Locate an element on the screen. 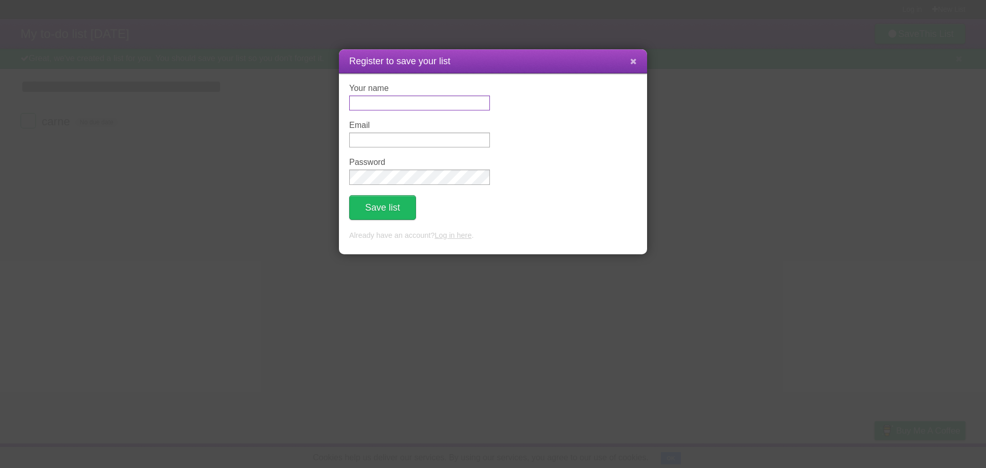  button: Save list is located at coordinates (382, 207).